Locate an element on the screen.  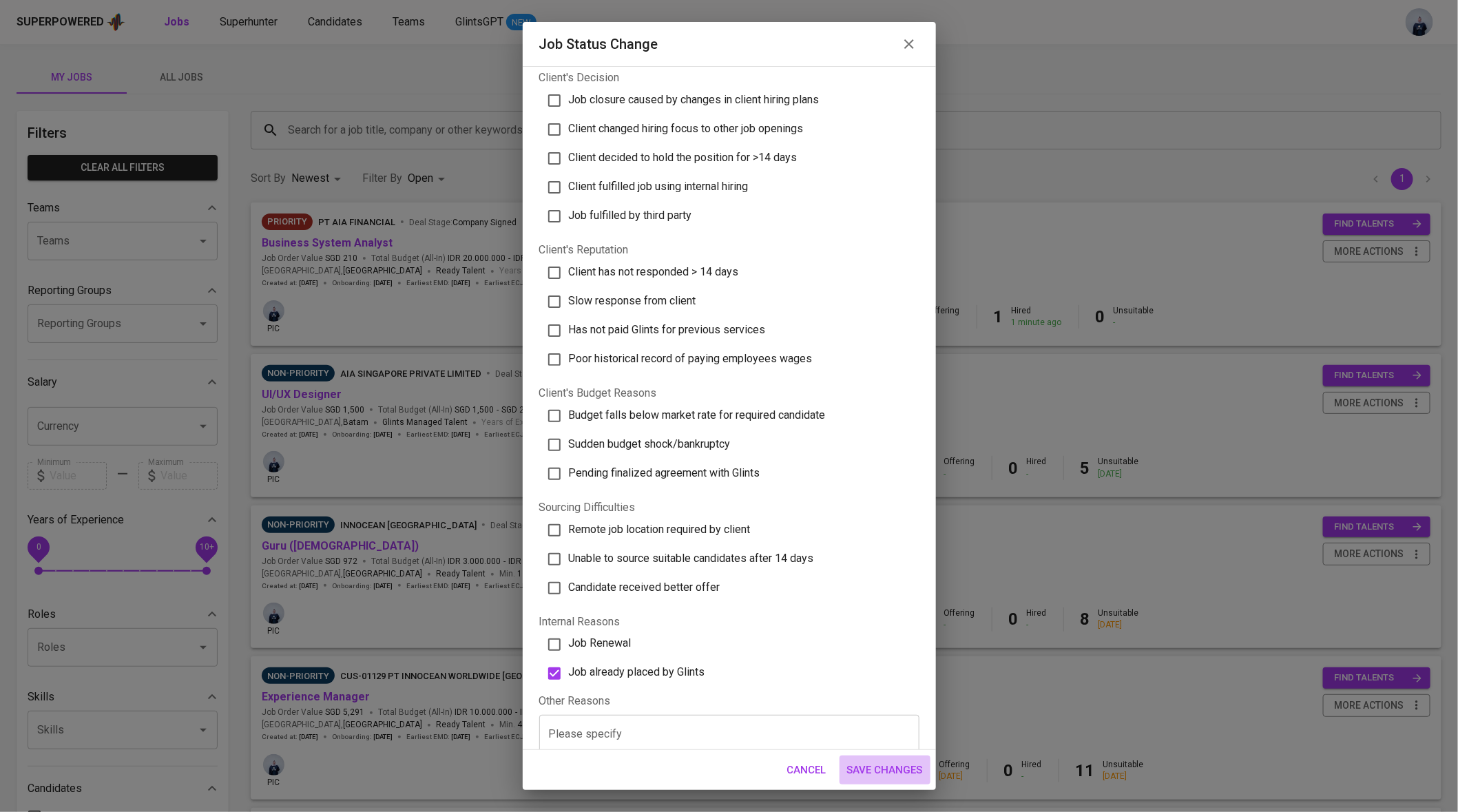
span: Slow response from client is located at coordinates (632, 300).